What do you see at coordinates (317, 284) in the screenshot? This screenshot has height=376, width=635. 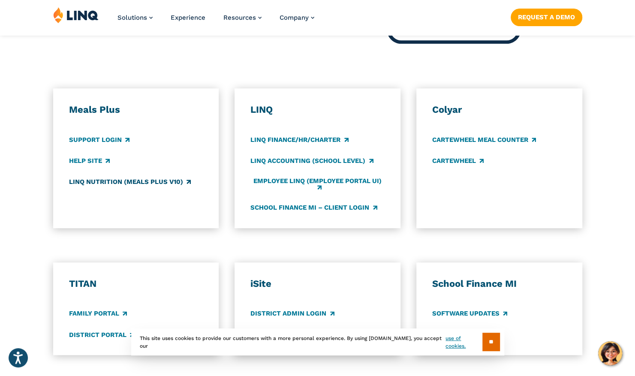 I see `h3: iSite` at bounding box center [317, 284].